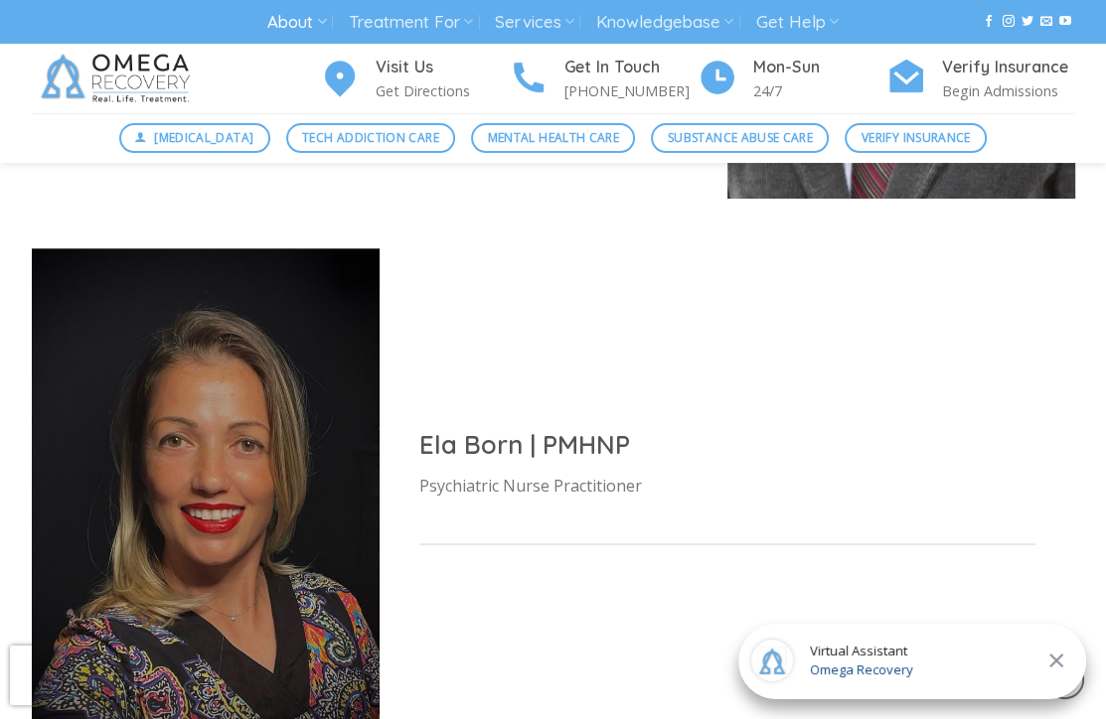 The width and height of the screenshot is (1106, 719). I want to click on p: 24/7, so click(820, 90).